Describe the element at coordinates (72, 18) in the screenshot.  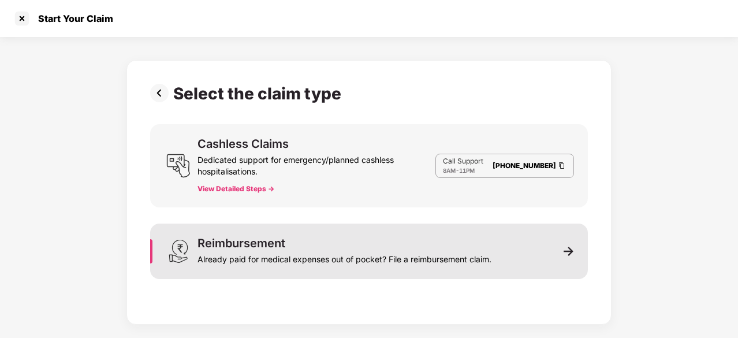
I see `div: Start Your Claim` at that location.